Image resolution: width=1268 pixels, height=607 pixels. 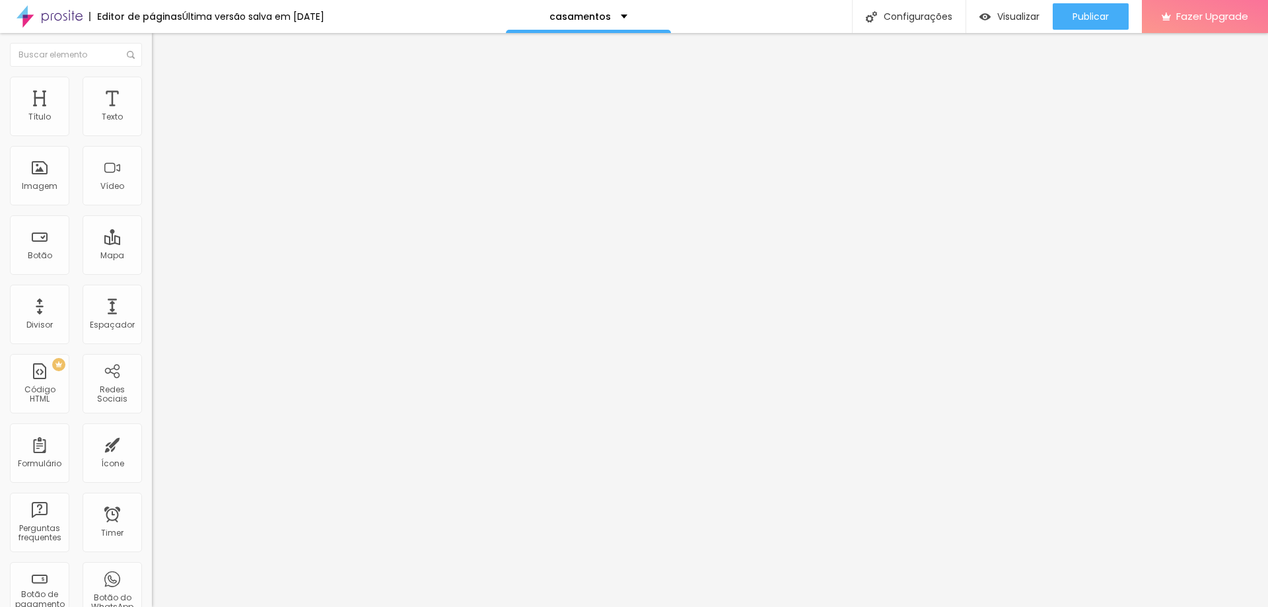 What do you see at coordinates (112, 394) in the screenshot?
I see `div: Redes Sociais` at bounding box center [112, 394].